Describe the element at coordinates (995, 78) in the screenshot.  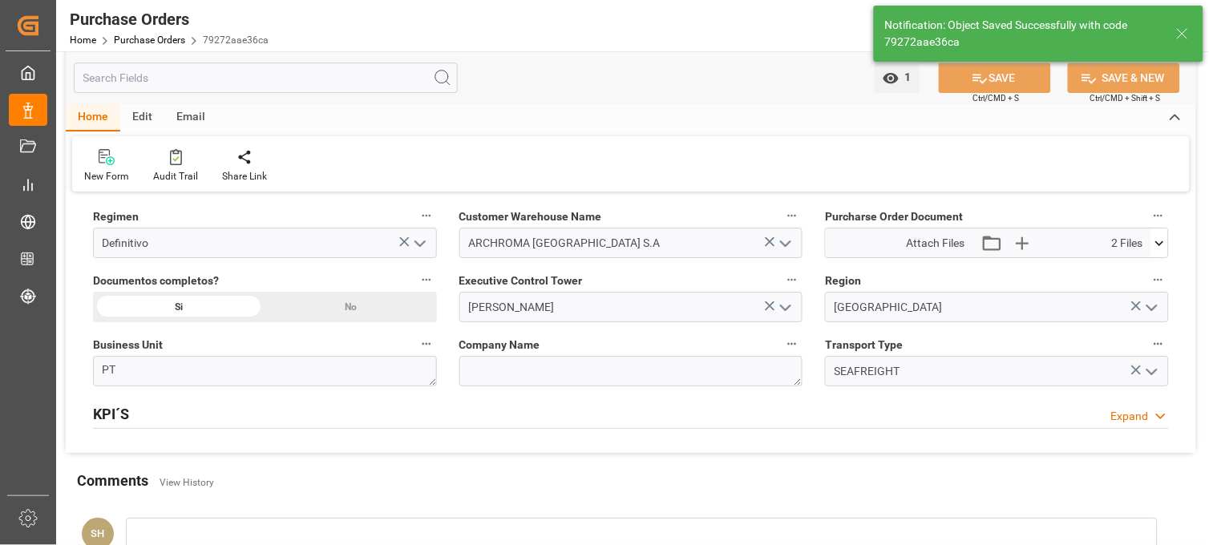
I see `button: SAVE` at that location.